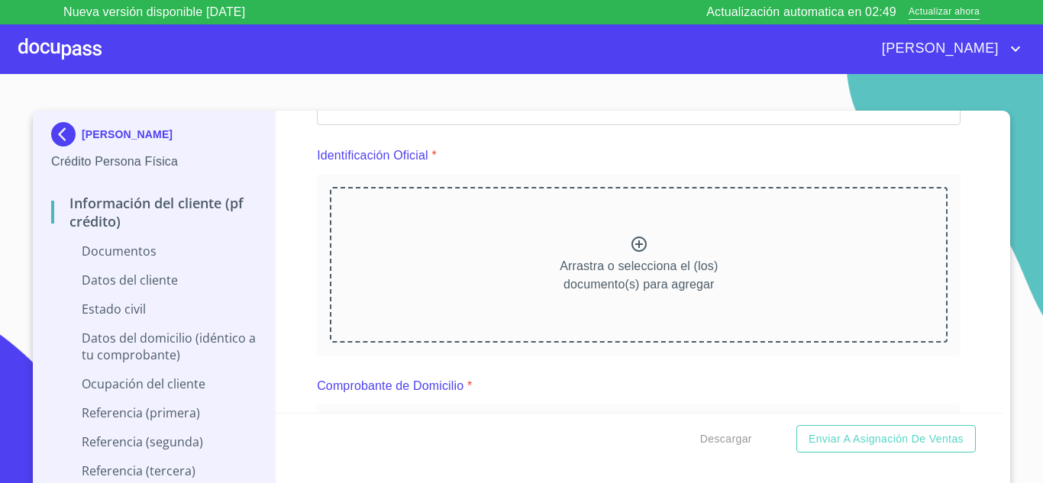 Image resolution: width=1043 pixels, height=483 pixels. What do you see at coordinates (153, 309) in the screenshot?
I see `p: Estado Civil` at bounding box center [153, 309].